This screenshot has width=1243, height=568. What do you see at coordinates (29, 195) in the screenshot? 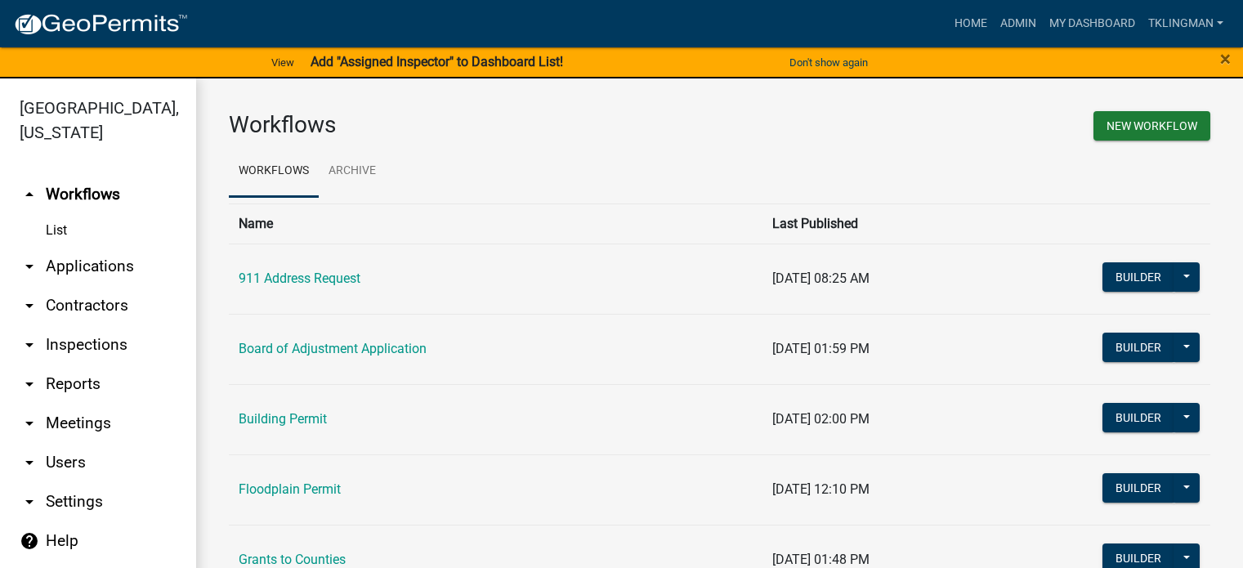
I see `i: arrow_drop_up` at bounding box center [29, 195].